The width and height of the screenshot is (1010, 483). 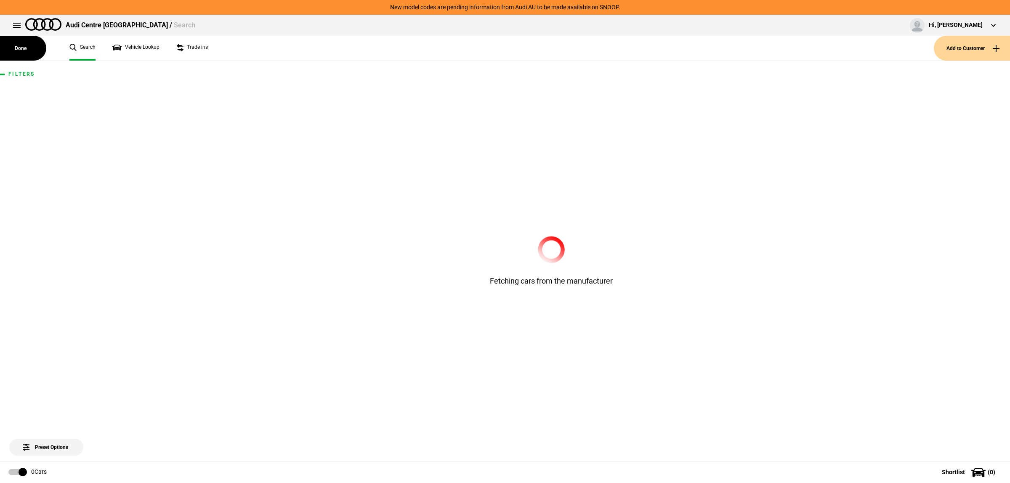 What do you see at coordinates (39, 472) in the screenshot?
I see `div: 0 Cars` at bounding box center [39, 472].